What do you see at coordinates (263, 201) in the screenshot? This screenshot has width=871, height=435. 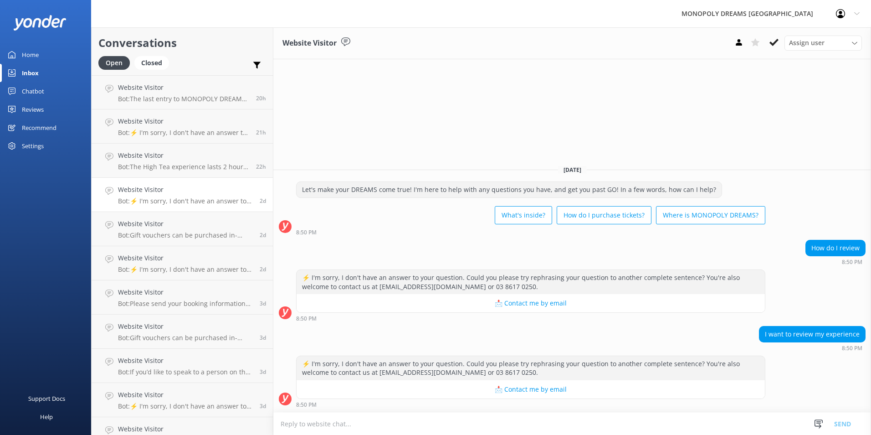 I see `span: 08:50pm 08-Aug-2025 (UTC +10:00) Australia/Sydney` at bounding box center [263, 201].